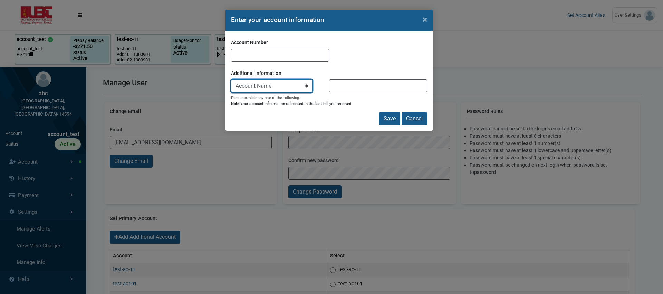 This screenshot has width=663, height=294. What do you see at coordinates (425, 19) in the screenshot?
I see `button: Close` at bounding box center [425, 19].